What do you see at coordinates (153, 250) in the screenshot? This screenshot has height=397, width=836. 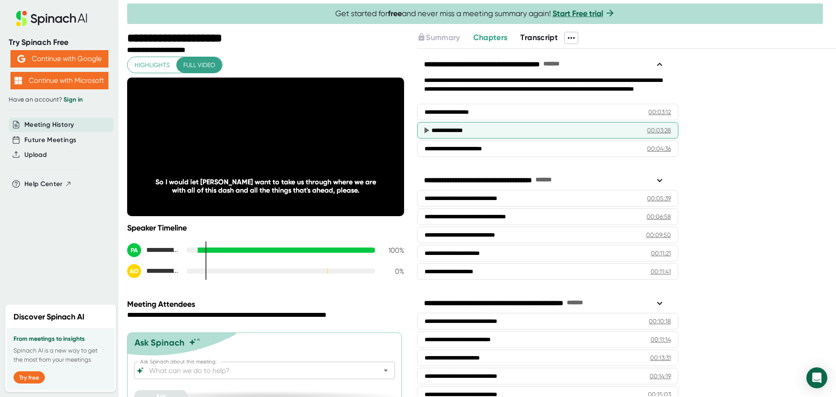 I see `div: Pat Veit - Habitat for Humanity Central AZ` at bounding box center [153, 250].